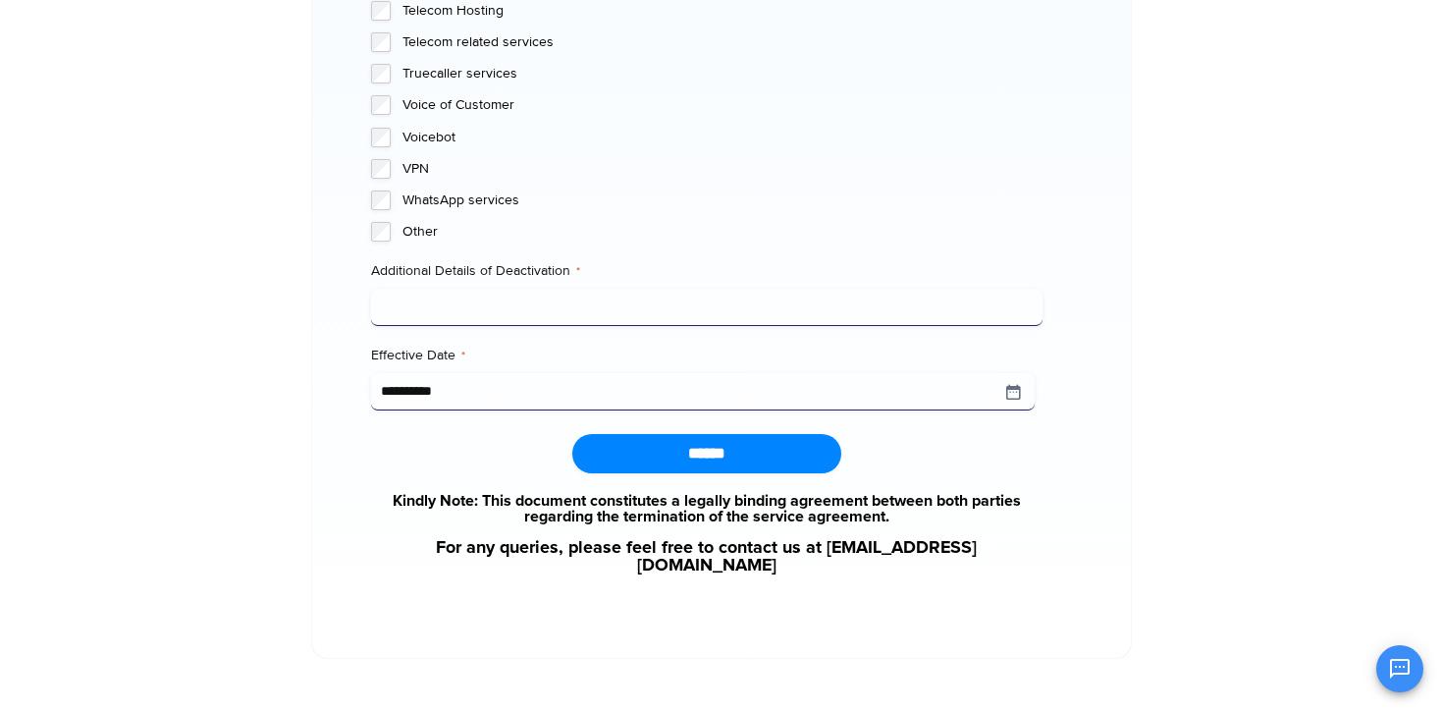  Describe the element at coordinates (706, 509) in the screenshot. I see `a: Kindly Note: This document constitutes a legally binding agreement between both parties regarding...` at that location.